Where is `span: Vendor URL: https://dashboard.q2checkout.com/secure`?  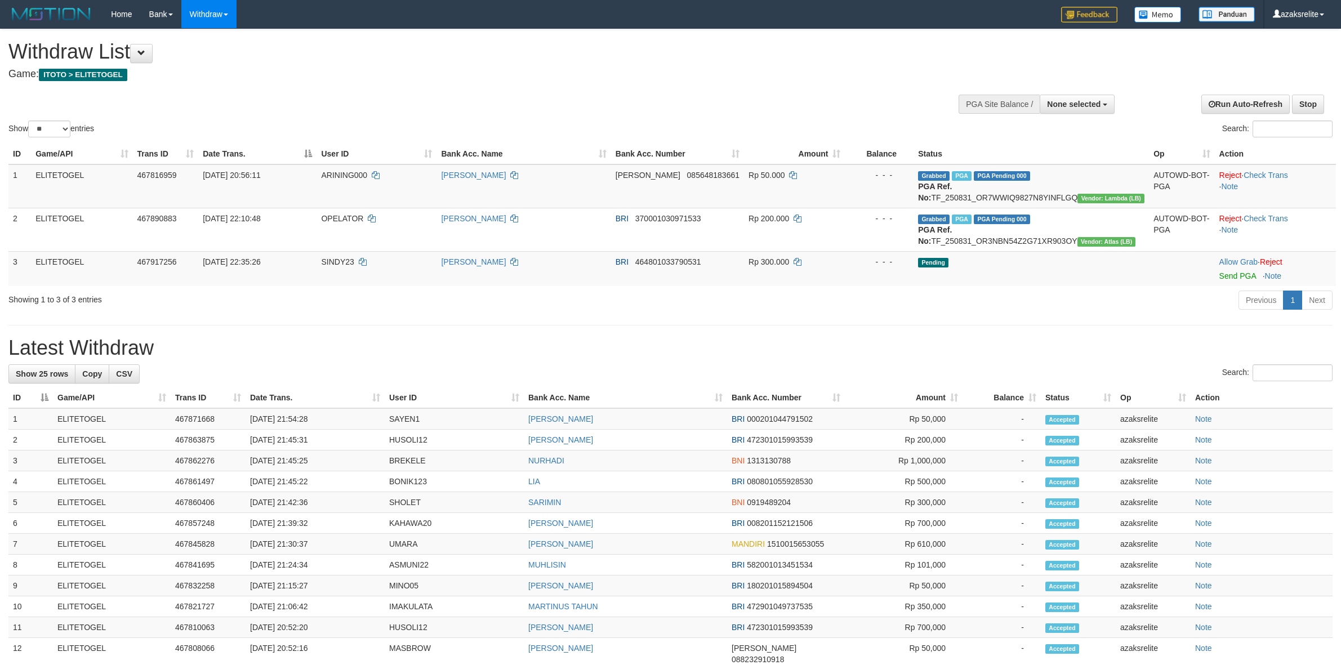
span: Vendor URL: https://dashboard.q2checkout.com/secure is located at coordinates (1111, 198).